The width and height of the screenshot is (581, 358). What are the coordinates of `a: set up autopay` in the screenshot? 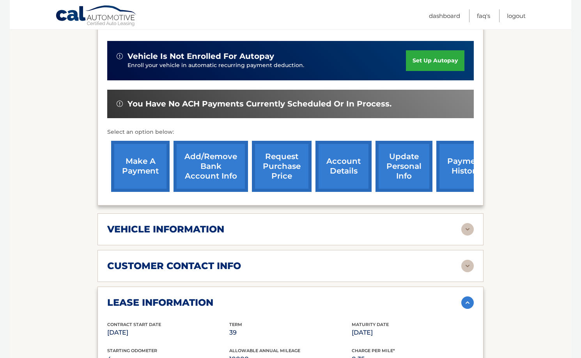 It's located at (435, 60).